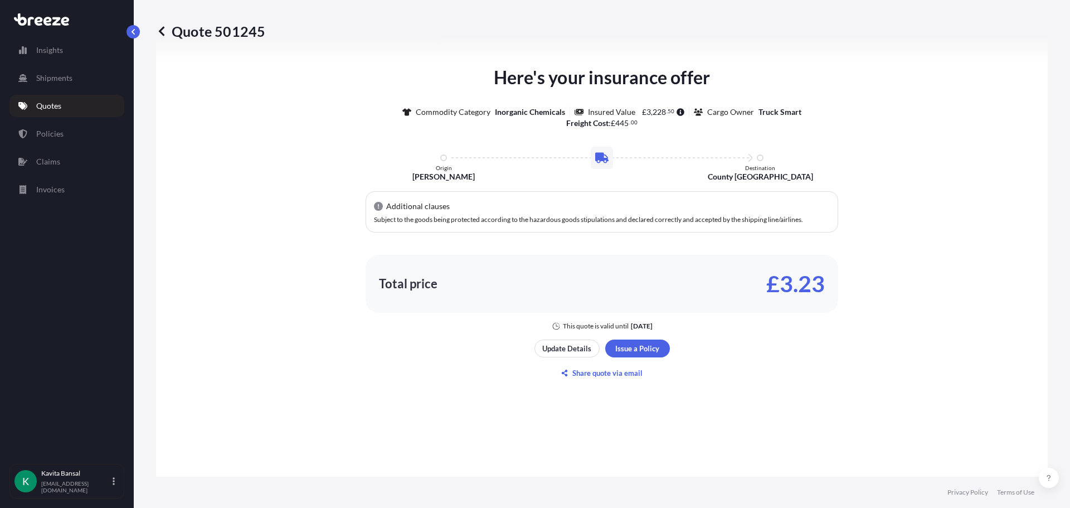 The width and height of the screenshot is (1070, 508). What do you see at coordinates (567, 348) in the screenshot?
I see `p: Update Details` at bounding box center [567, 348].